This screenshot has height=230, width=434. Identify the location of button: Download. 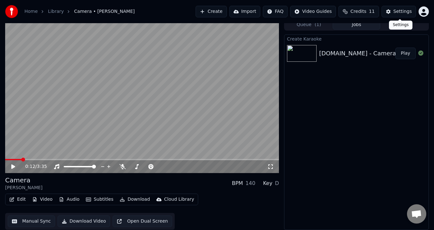
(135, 199).